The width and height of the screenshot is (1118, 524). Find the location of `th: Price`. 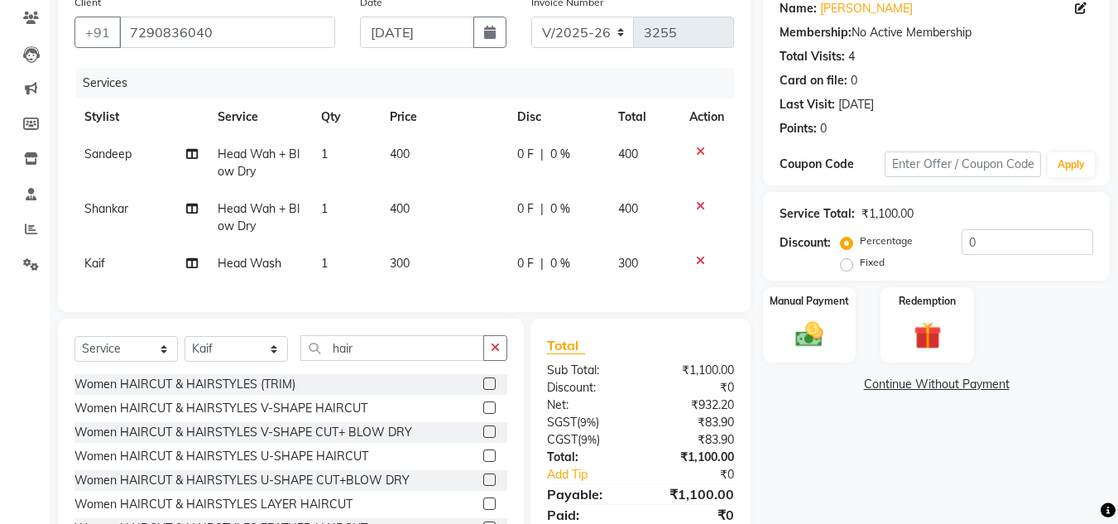

th: Price is located at coordinates (444, 117).